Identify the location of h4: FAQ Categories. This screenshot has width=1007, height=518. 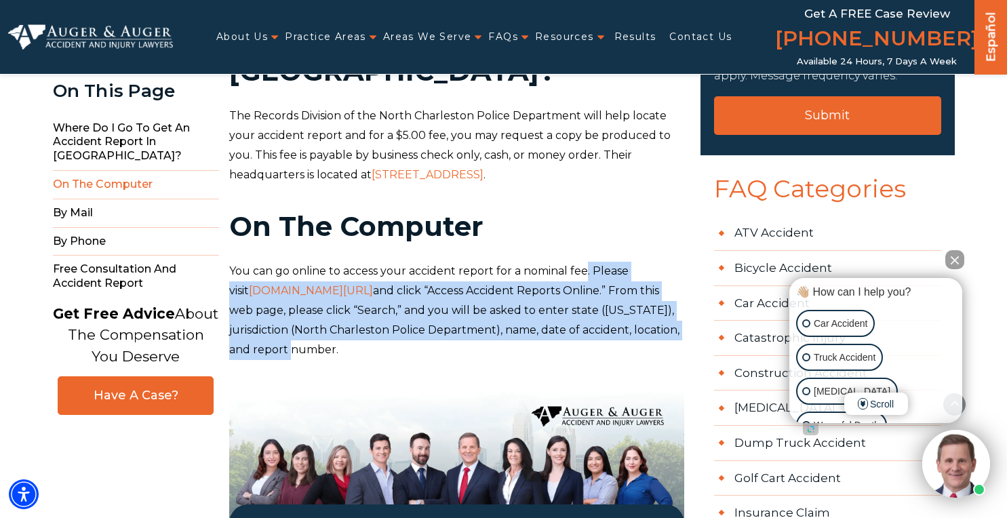
(827, 196).